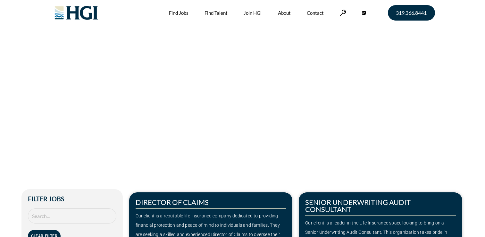 Image resolution: width=485 pixels, height=237 pixels. I want to click on a: 319.366.8441, so click(412, 13).